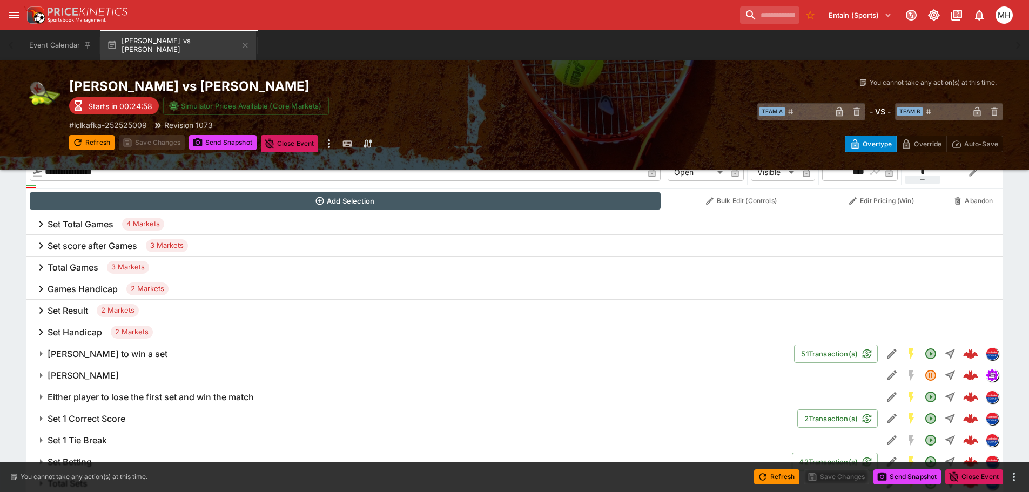 Image resolution: width=1029 pixels, height=492 pixels. Describe the element at coordinates (61, 45) in the screenshot. I see `button: Event Calendar` at that location.